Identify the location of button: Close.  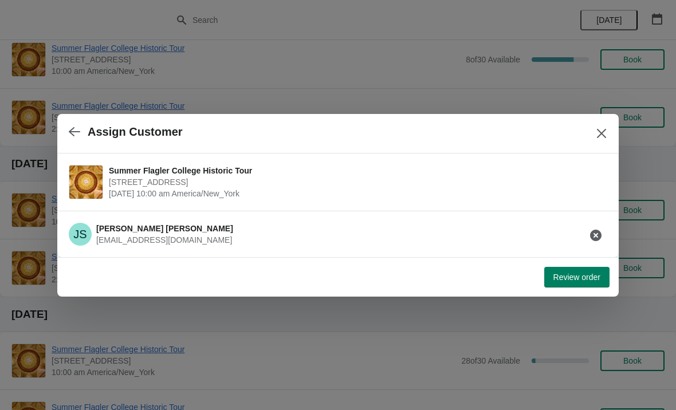
(602, 134).